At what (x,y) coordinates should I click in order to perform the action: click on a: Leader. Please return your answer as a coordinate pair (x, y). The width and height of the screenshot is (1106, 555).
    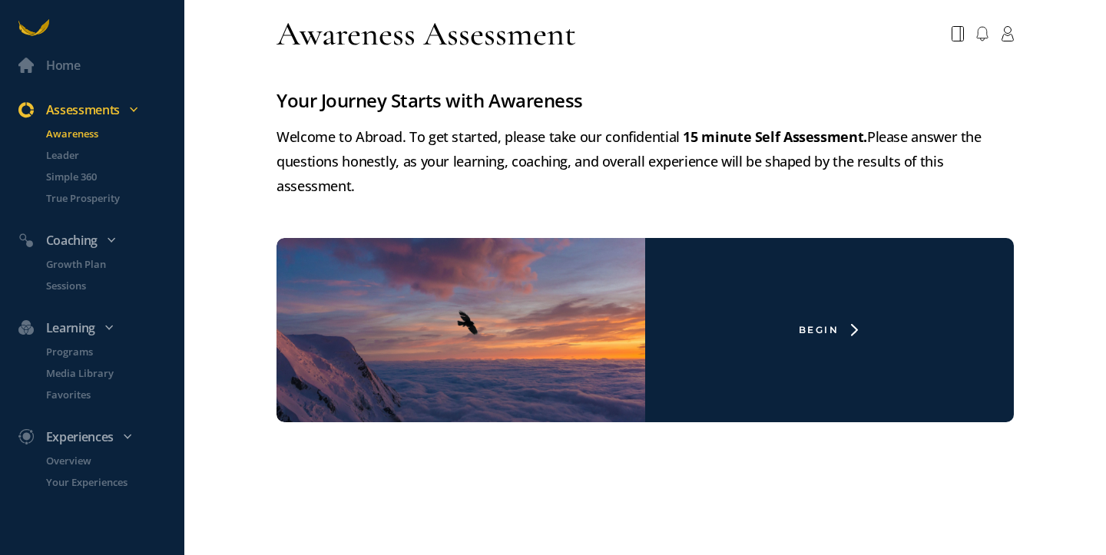
    Looking at the image, I should click on (106, 155).